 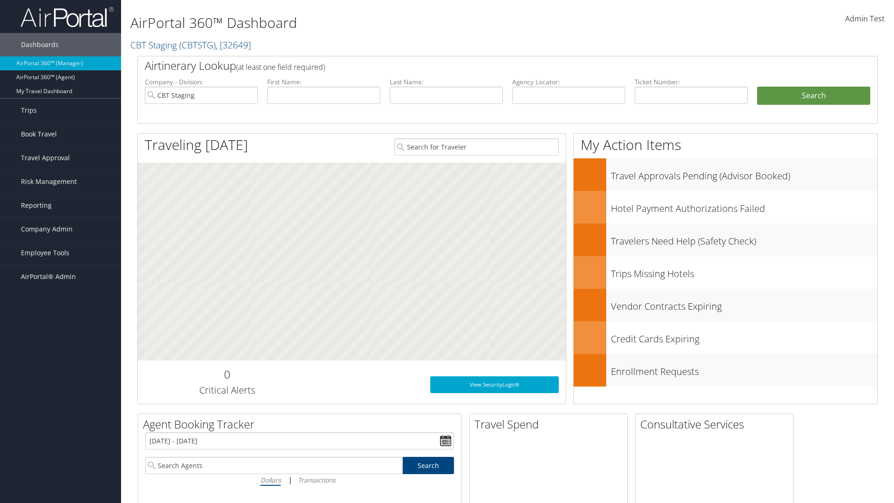 I want to click on label: First Name:, so click(x=324, y=82).